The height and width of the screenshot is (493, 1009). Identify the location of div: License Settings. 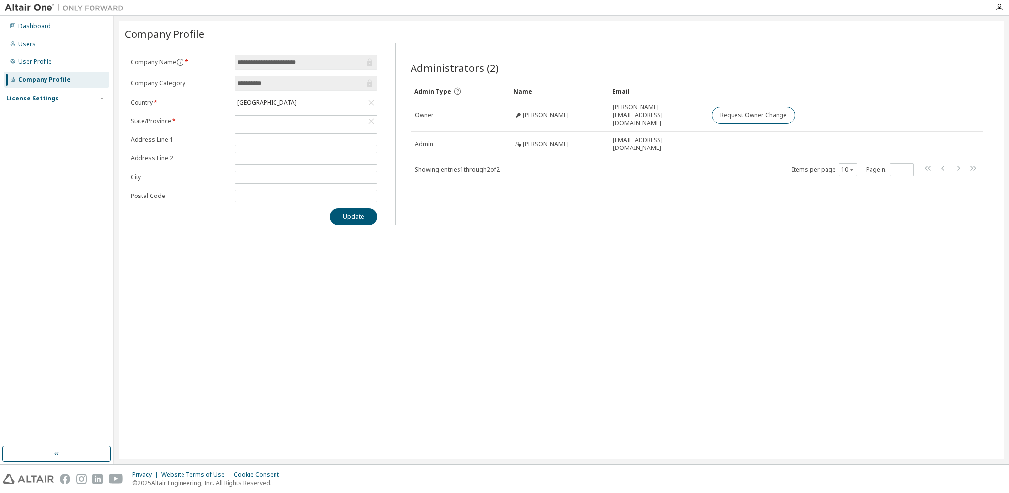
(33, 98).